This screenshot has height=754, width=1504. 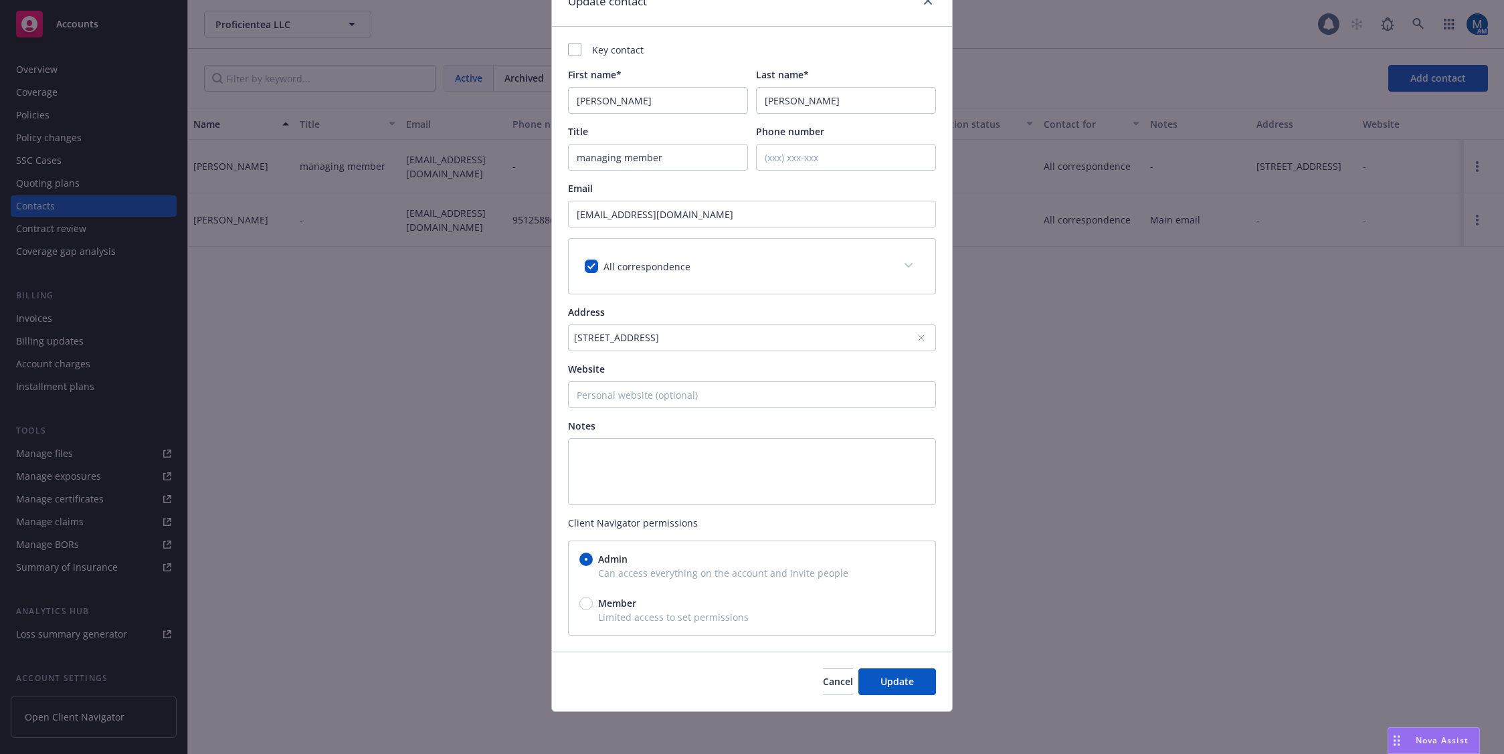 What do you see at coordinates (782, 74) in the screenshot?
I see `span: Last name*` at bounding box center [782, 74].